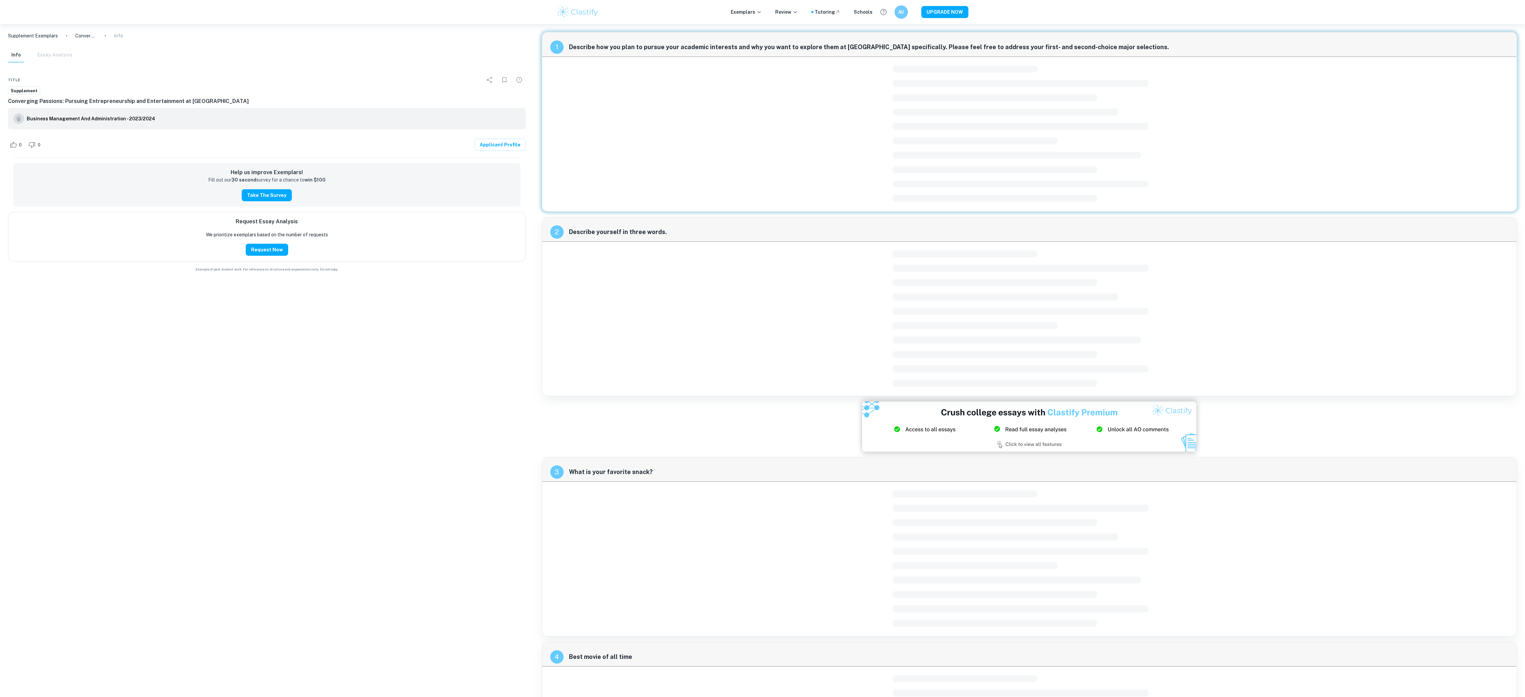 This screenshot has height=697, width=1525. Describe the element at coordinates (1039, 657) in the screenshot. I see `span: Best movie of all time` at that location.